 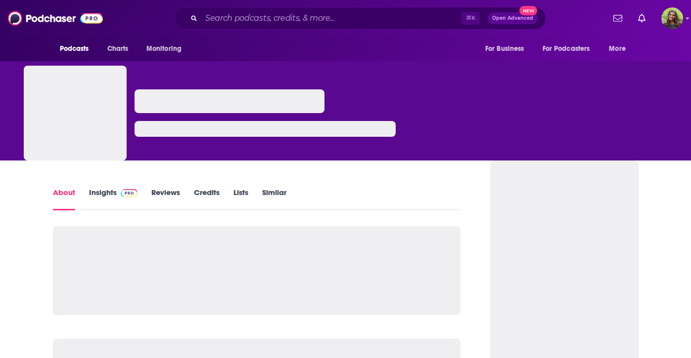 I want to click on a: Podchaser - Follow, Share and Rate Podcasts, so click(x=55, y=18).